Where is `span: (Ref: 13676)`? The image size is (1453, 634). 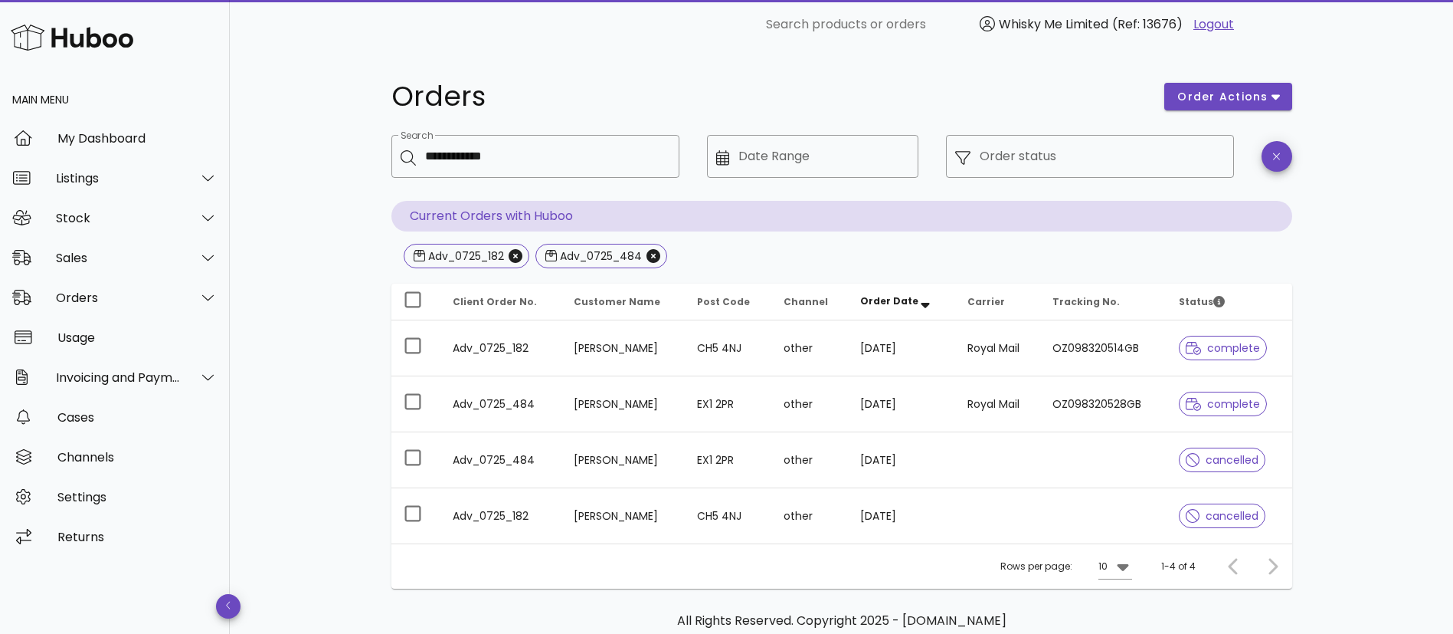 span: (Ref: 13676) is located at coordinates (1148, 24).